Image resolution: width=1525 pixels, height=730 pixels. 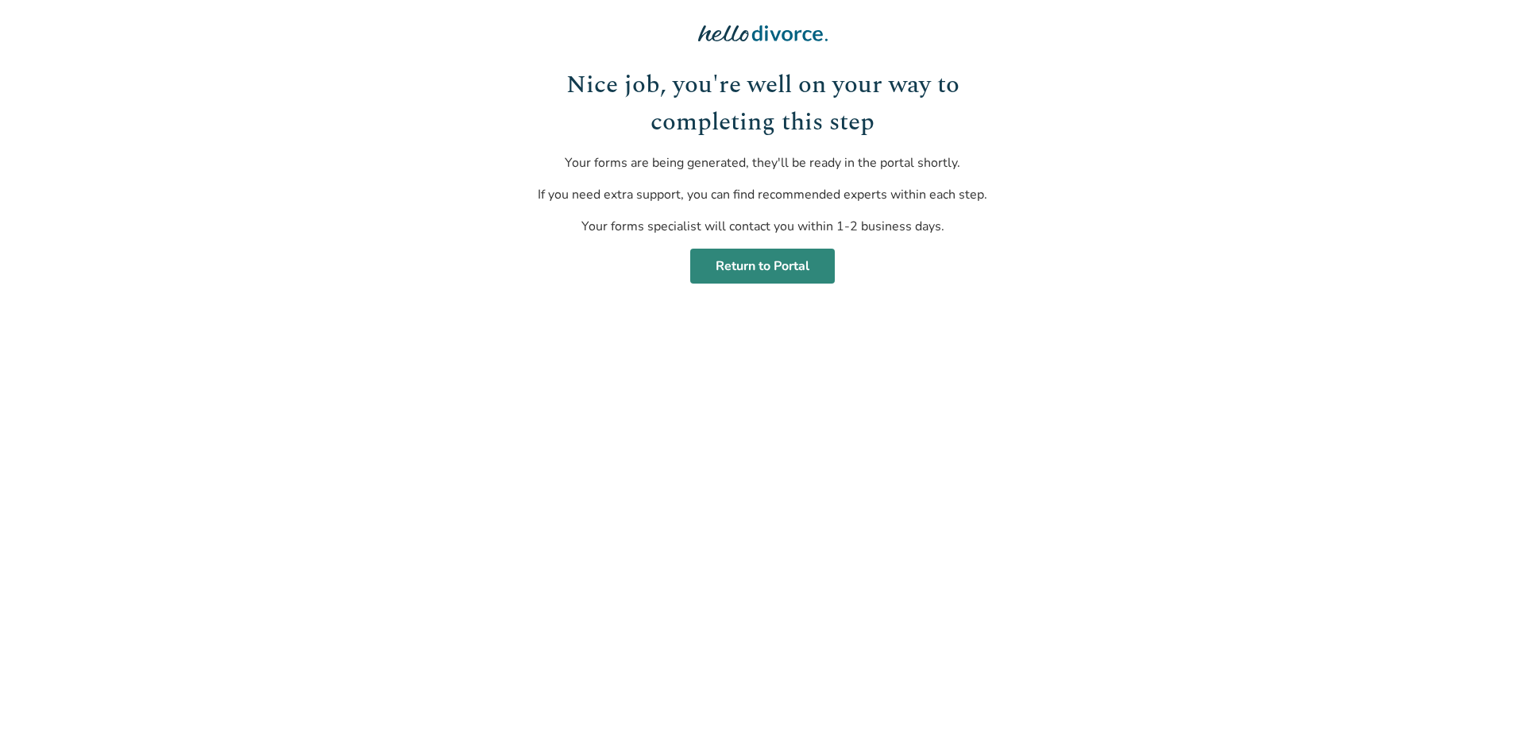 What do you see at coordinates (1485, 692) in the screenshot?
I see `div: Chat Widget` at bounding box center [1485, 692].